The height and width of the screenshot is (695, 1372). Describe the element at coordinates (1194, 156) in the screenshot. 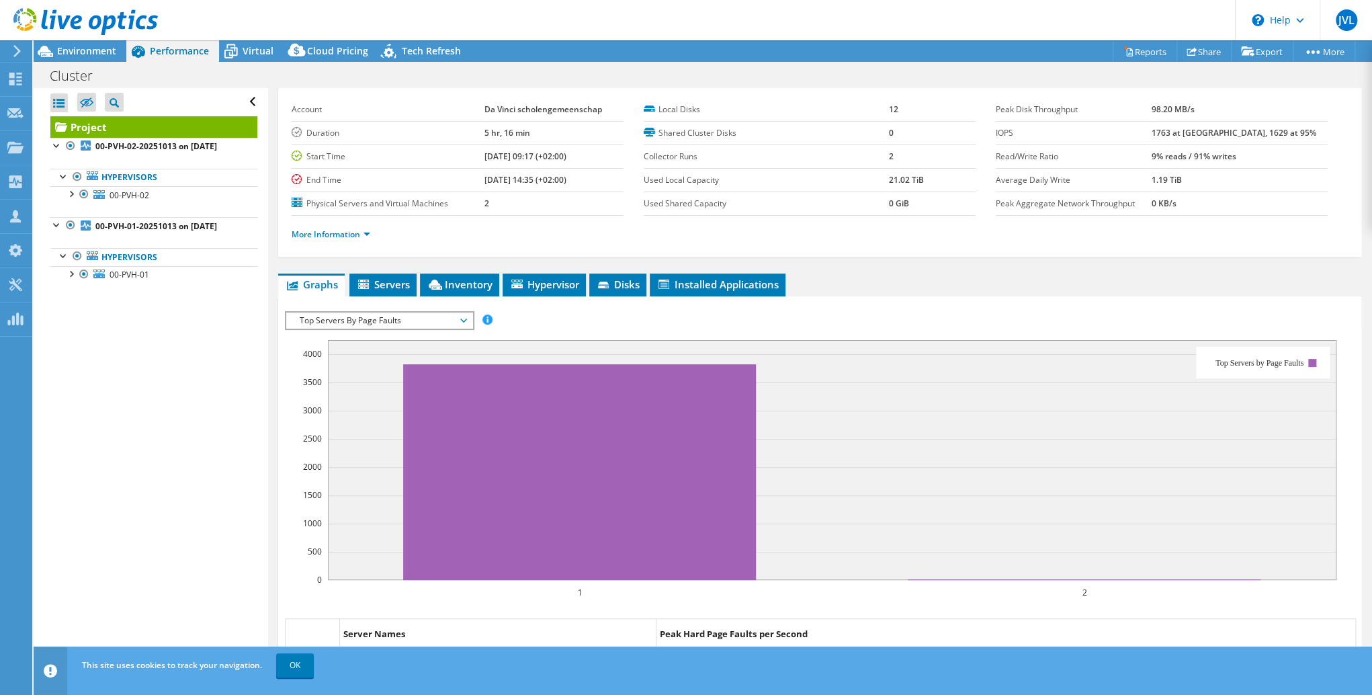

I see `b: 9% reads / 91% writes` at that location.